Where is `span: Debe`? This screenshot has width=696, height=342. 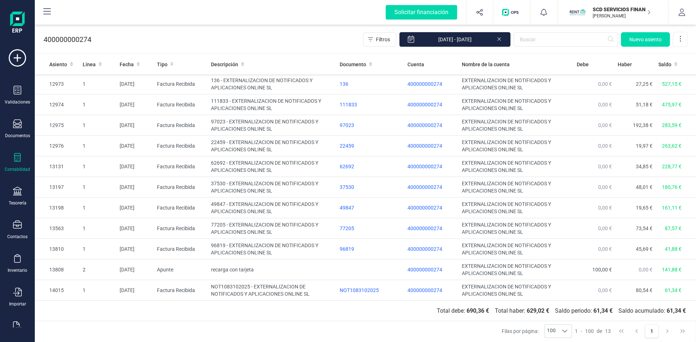
span: Debe is located at coordinates (582, 65).